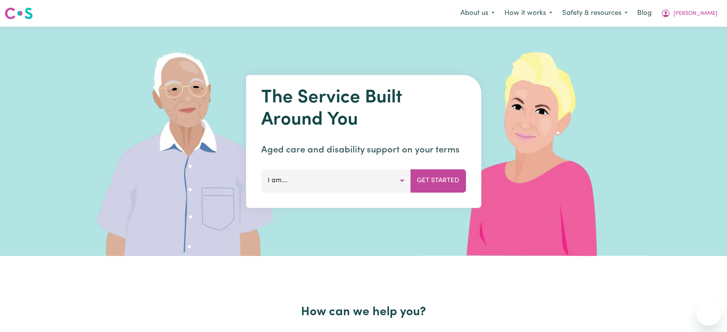 This screenshot has width=727, height=332. I want to click on button: Get Started, so click(438, 181).